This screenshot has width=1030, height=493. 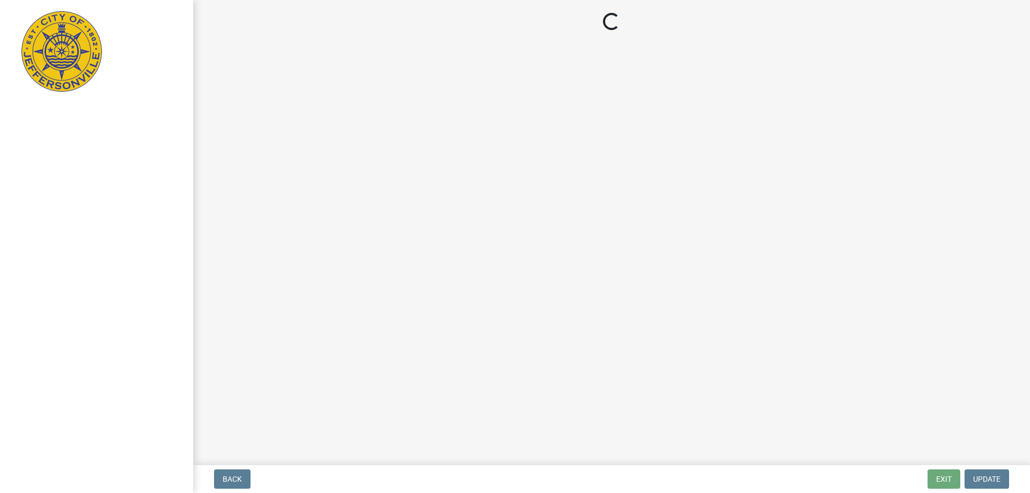 I want to click on button: Update, so click(x=987, y=479).